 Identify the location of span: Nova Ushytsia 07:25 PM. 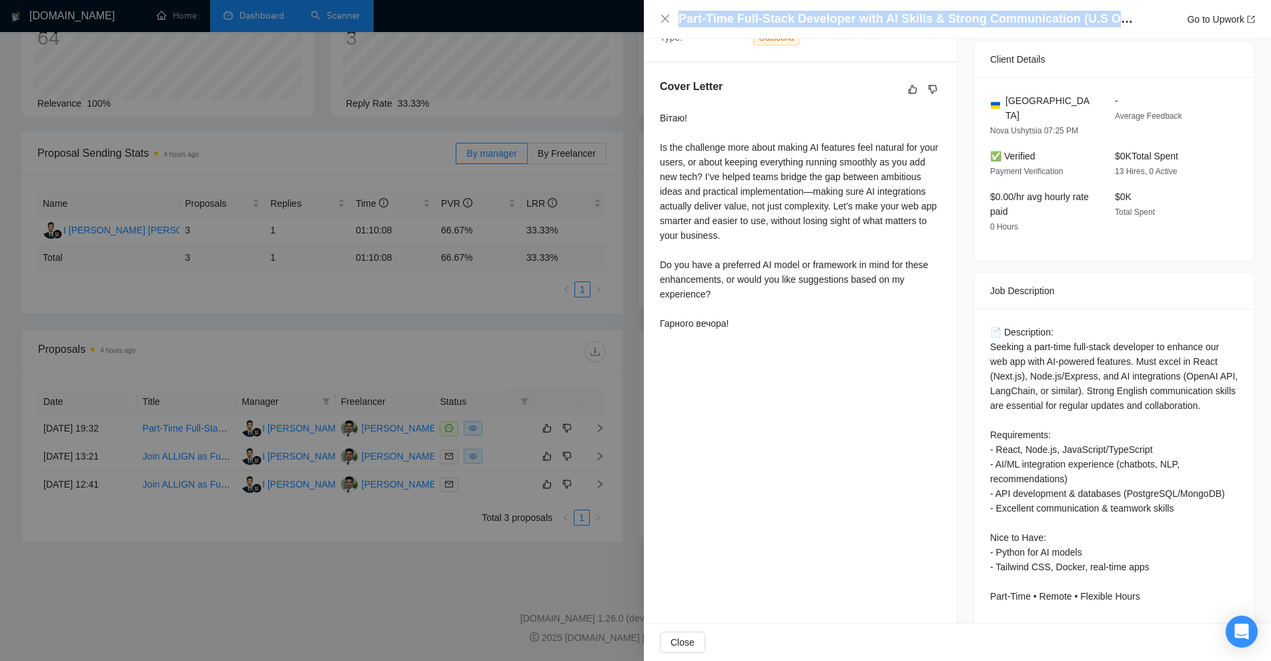
(1034, 131).